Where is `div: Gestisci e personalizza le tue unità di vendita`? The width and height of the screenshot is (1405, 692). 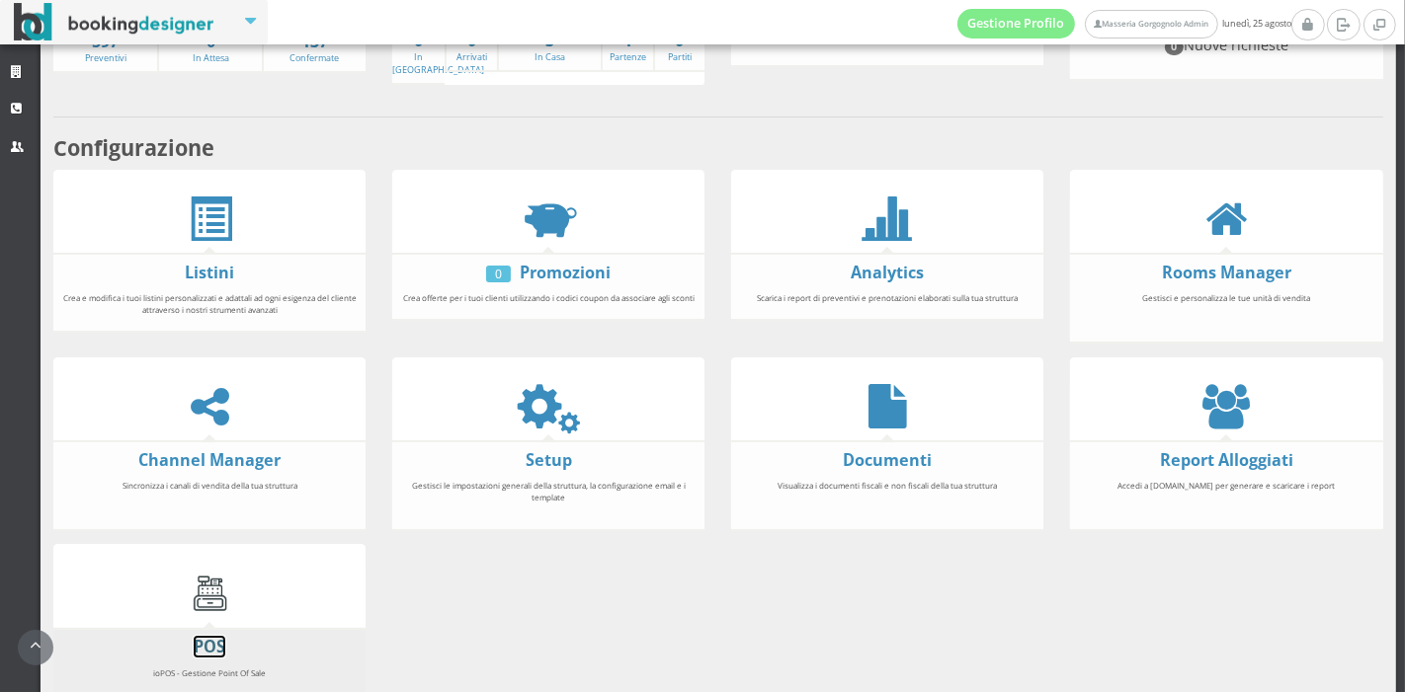
div: Gestisci e personalizza le tue unità di vendita is located at coordinates (1226, 309).